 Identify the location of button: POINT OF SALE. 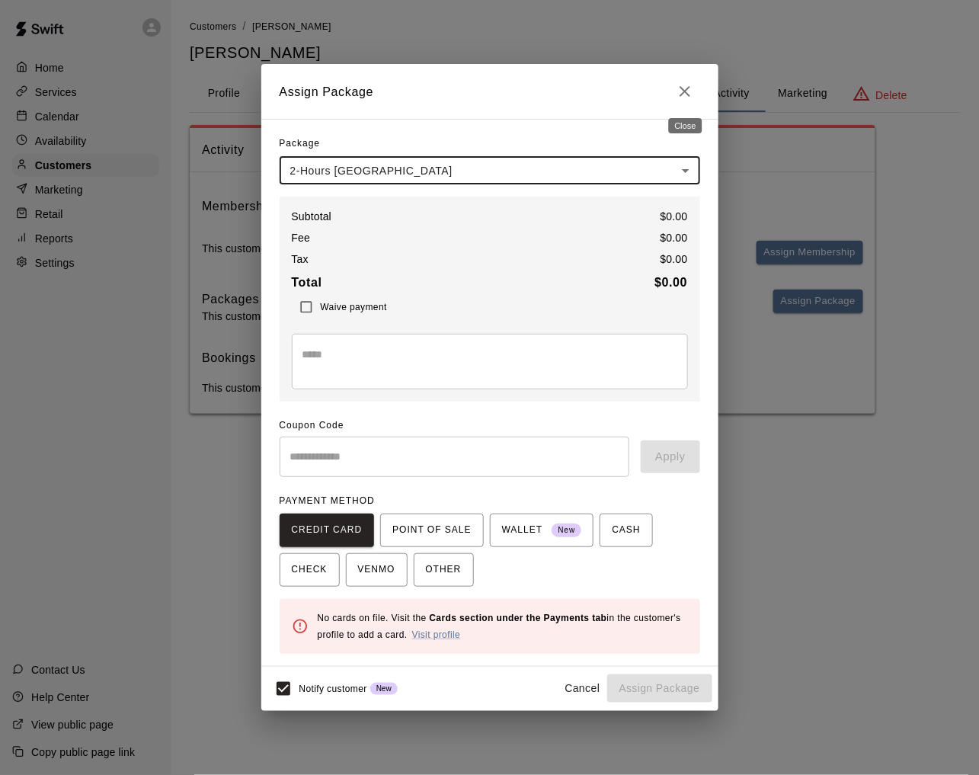
(431, 530).